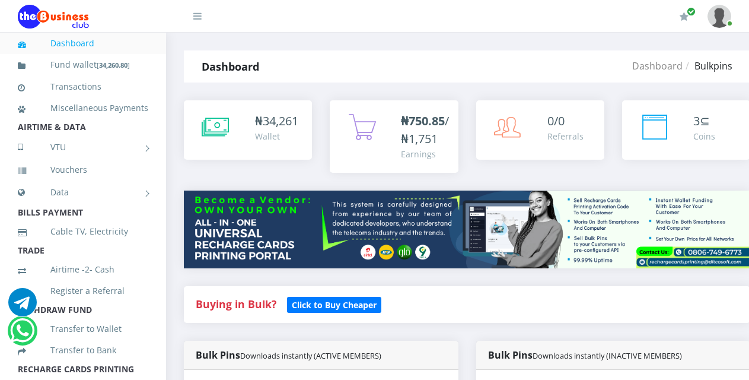 The image size is (749, 380). I want to click on a: Miscellaneous Payments, so click(83, 108).